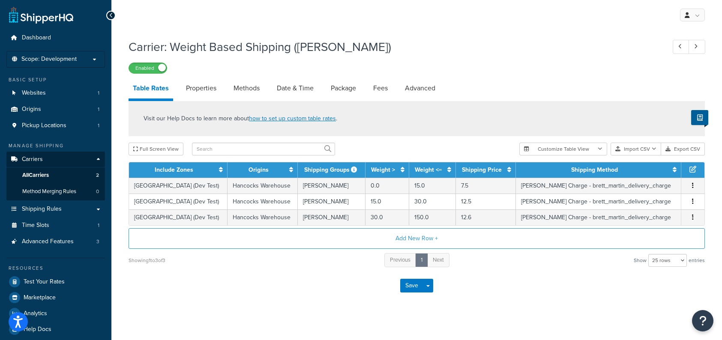 The height and width of the screenshot is (340, 722). What do you see at coordinates (432, 217) in the screenshot?
I see `td: 150.0` at bounding box center [432, 217].